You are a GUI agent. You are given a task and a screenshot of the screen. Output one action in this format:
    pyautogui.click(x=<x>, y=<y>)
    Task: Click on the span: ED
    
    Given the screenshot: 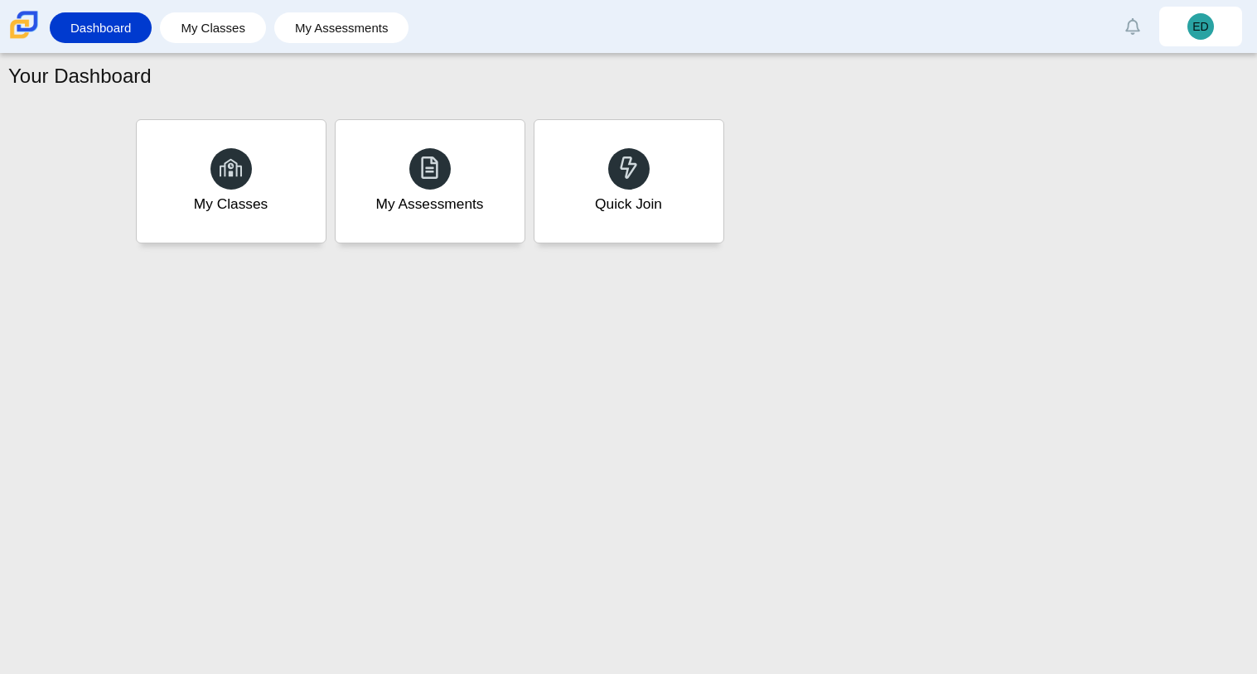 What is the action you would take?
    pyautogui.click(x=1200, y=27)
    